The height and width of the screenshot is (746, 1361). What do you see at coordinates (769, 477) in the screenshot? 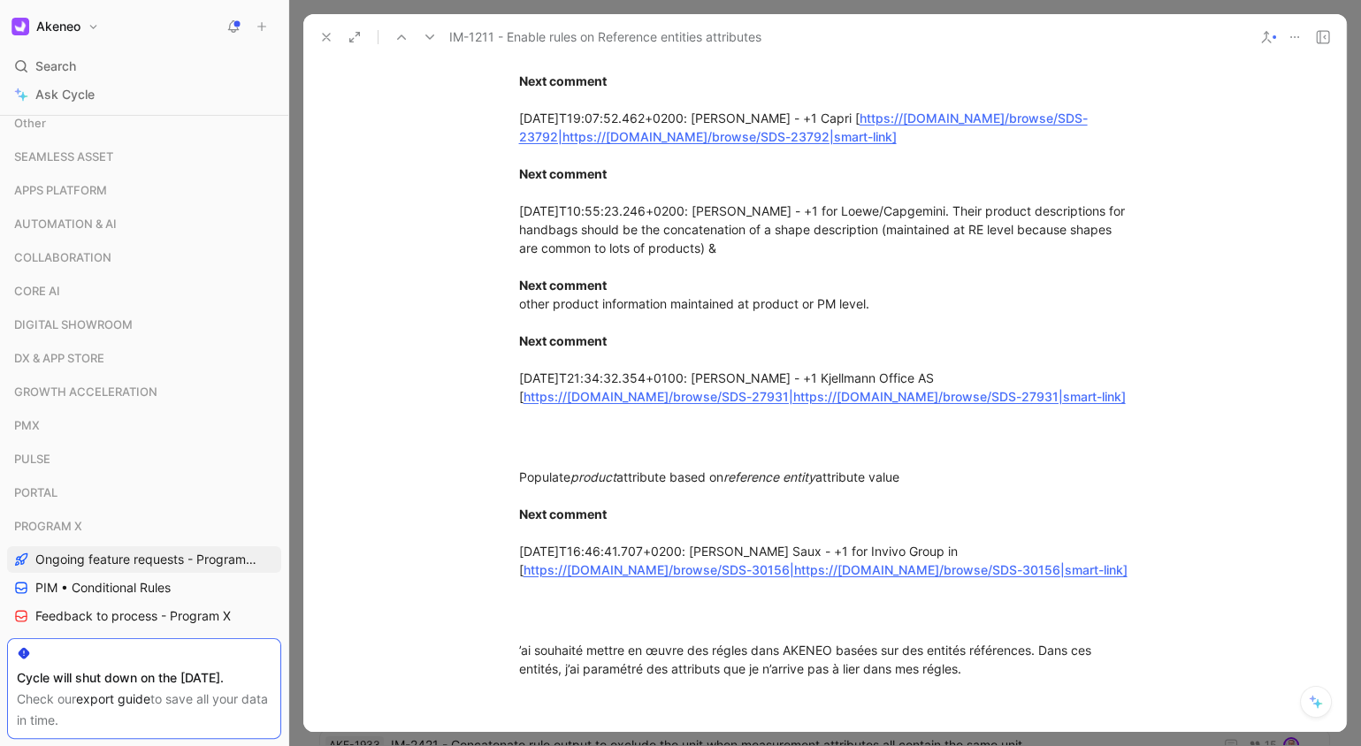
I see `em: reference entity` at bounding box center [769, 477].